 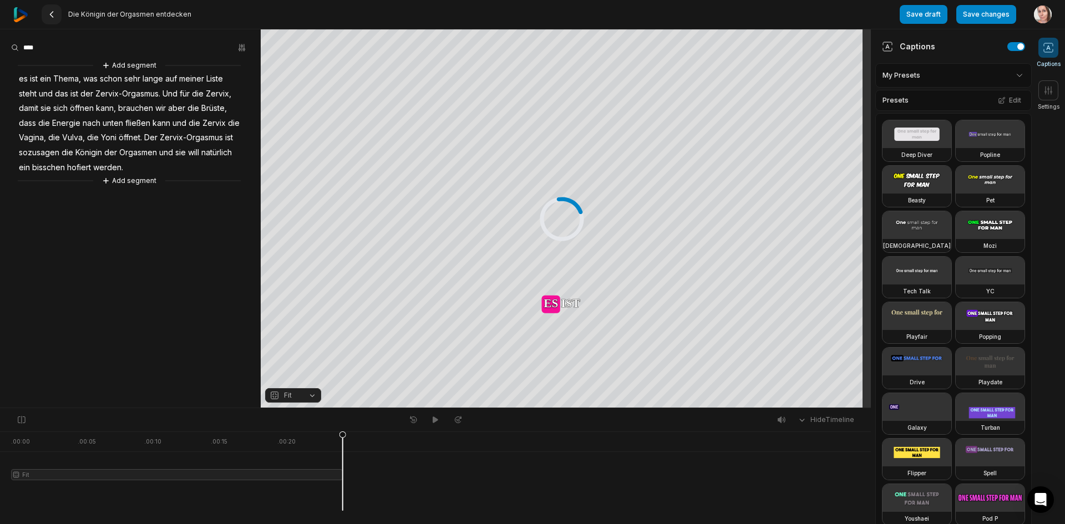 What do you see at coordinates (108, 168) in the screenshot?
I see `span: werden.` at bounding box center [108, 168].